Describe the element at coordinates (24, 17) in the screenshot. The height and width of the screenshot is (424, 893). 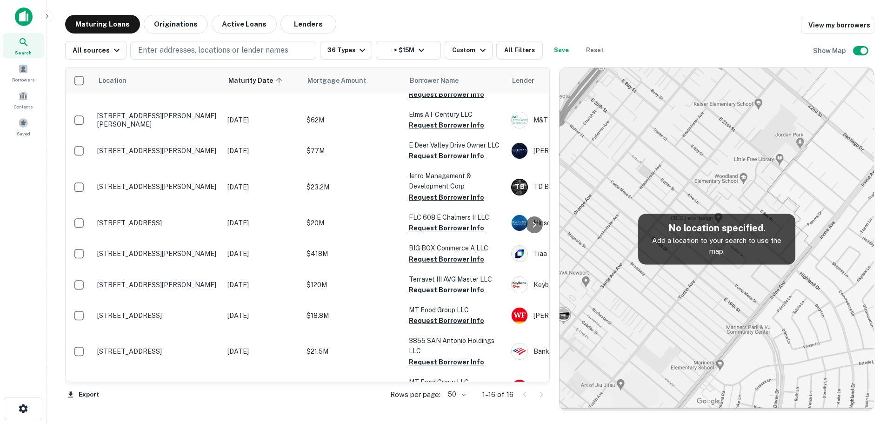
I see `img: capitalize-icon.png` at that location.